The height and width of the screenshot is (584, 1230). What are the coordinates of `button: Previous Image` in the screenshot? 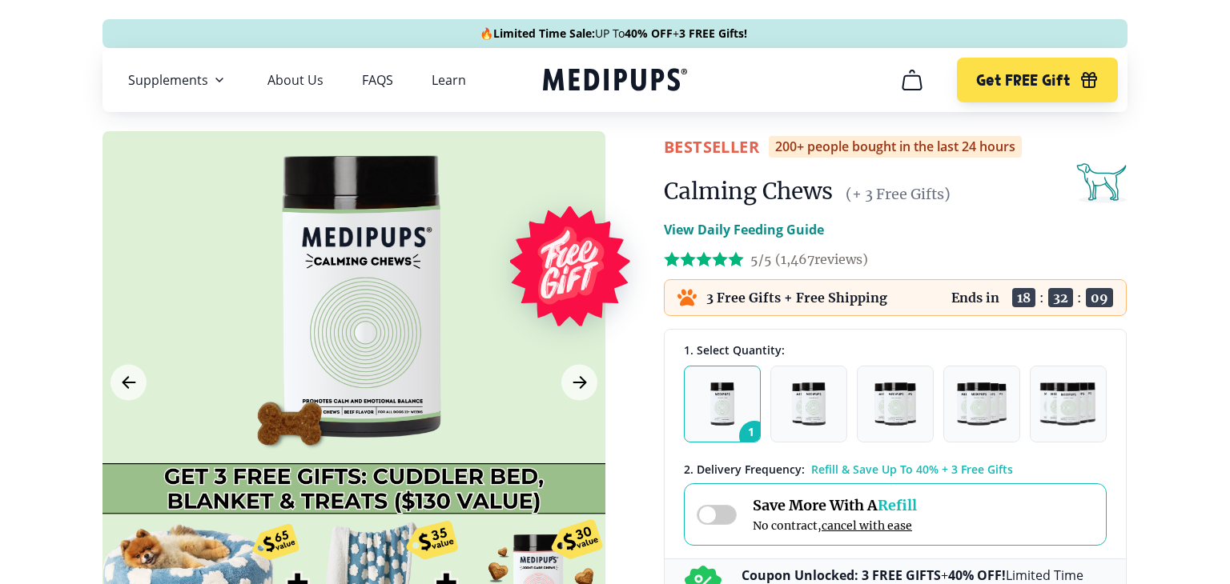 It's located at (128, 383).